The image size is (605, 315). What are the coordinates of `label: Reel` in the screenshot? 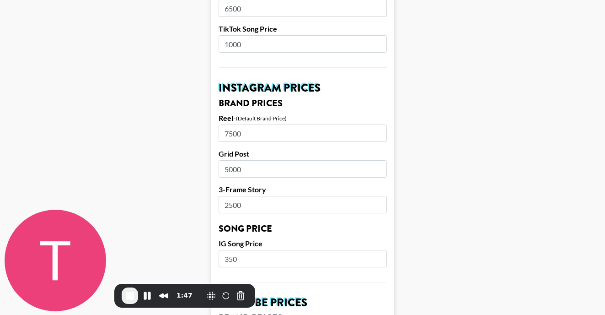 It's located at (226, 118).